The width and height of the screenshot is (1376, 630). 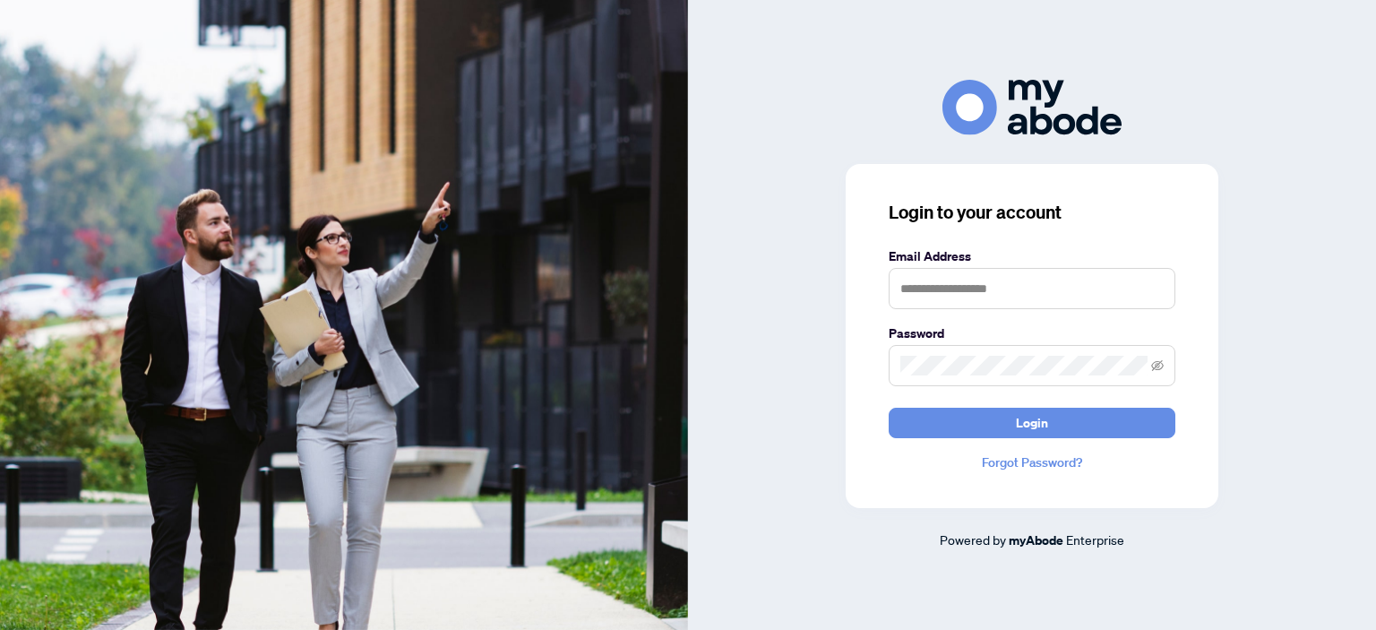 What do you see at coordinates (1032, 423) in the screenshot?
I see `span: Login` at bounding box center [1032, 423].